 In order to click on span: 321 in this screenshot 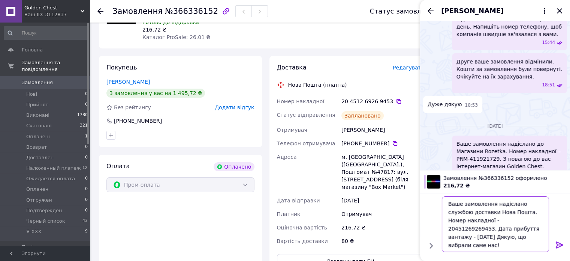, I will do `click(84, 126)`.